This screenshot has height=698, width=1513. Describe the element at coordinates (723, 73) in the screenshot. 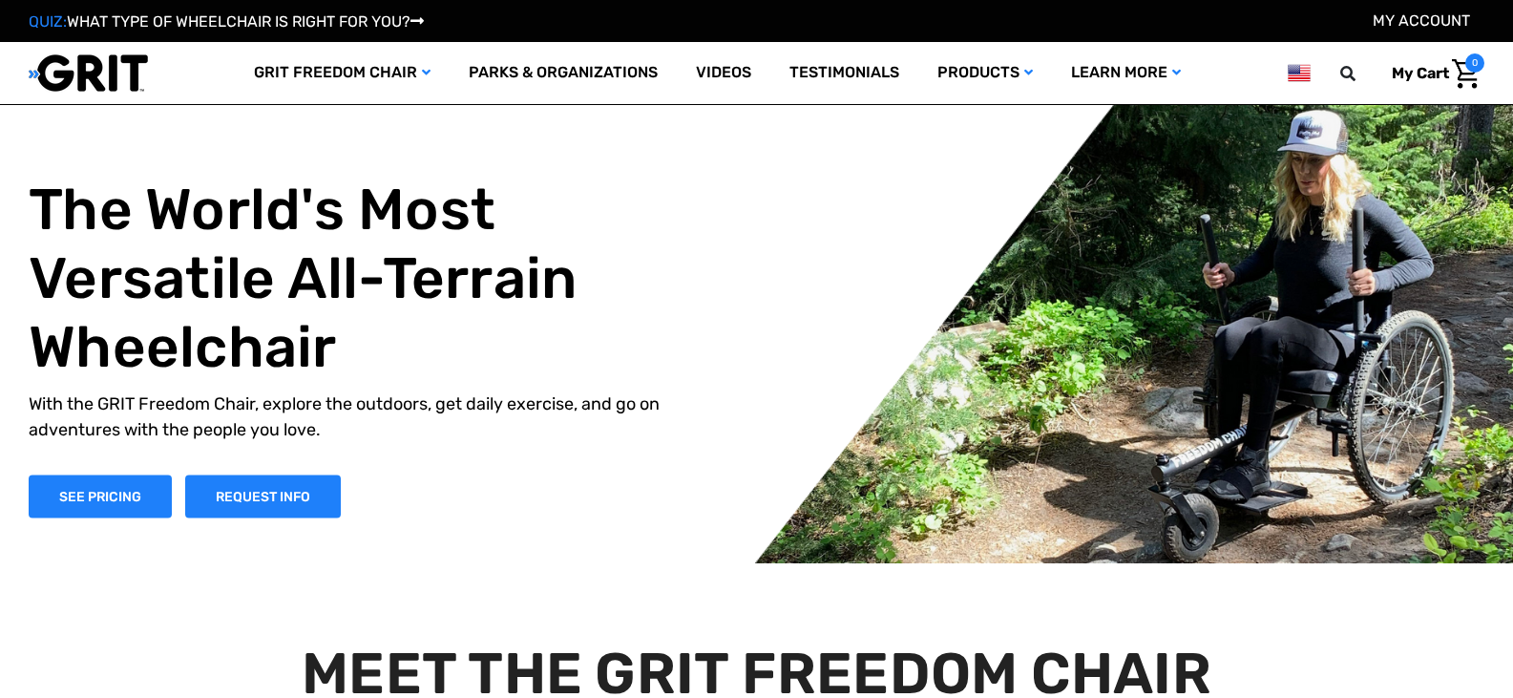

I see `a: Videos` at that location.